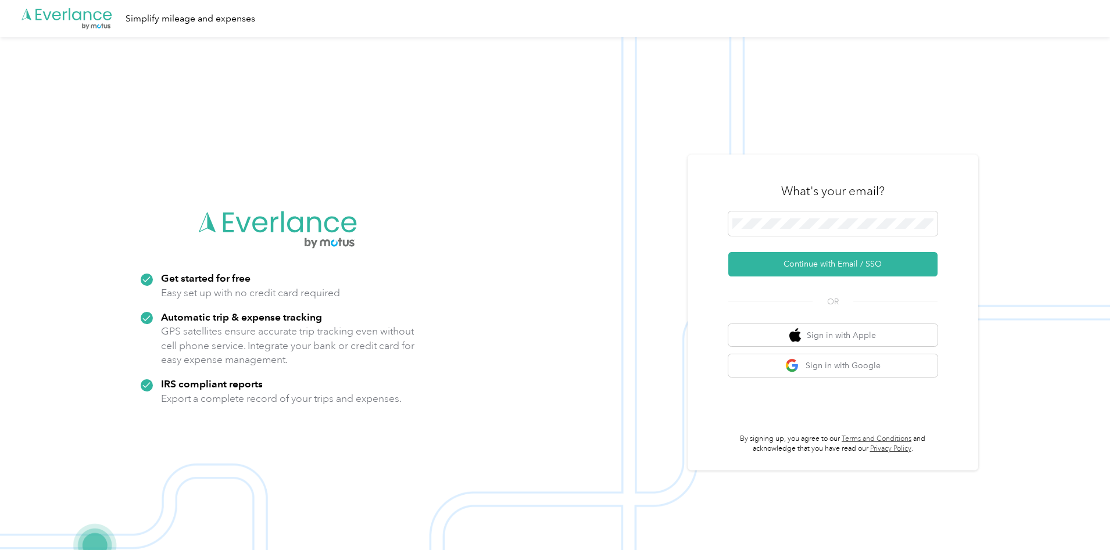 The width and height of the screenshot is (1116, 550). What do you see at coordinates (833, 191) in the screenshot?
I see `h3: What's your email?` at bounding box center [833, 191].